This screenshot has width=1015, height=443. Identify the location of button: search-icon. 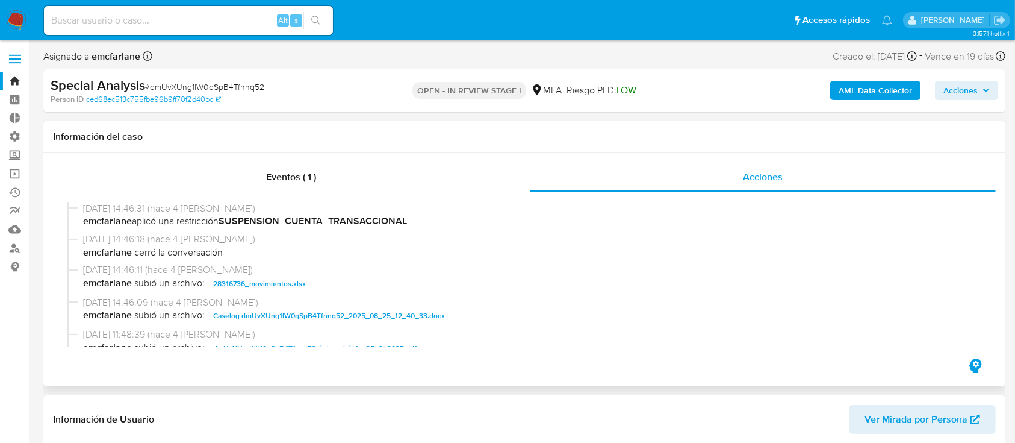
(316, 20).